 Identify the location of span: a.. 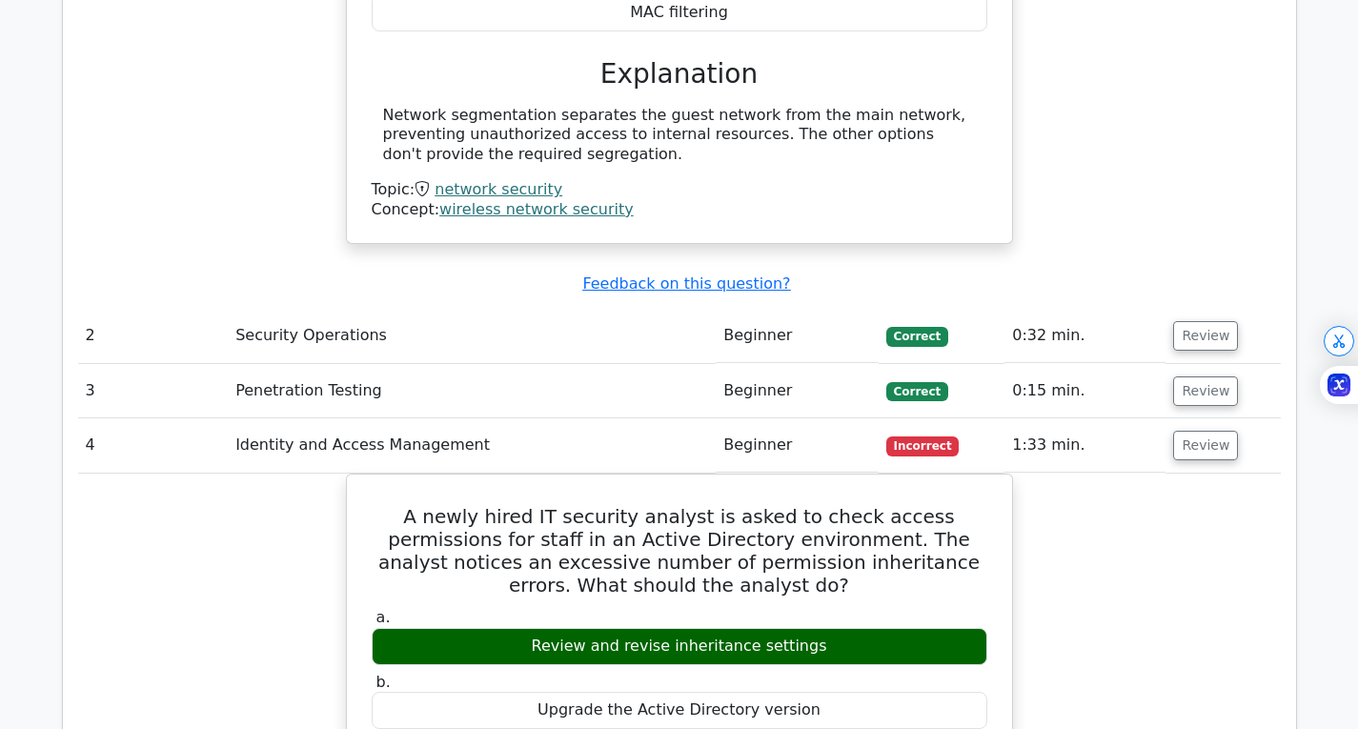
(383, 617).